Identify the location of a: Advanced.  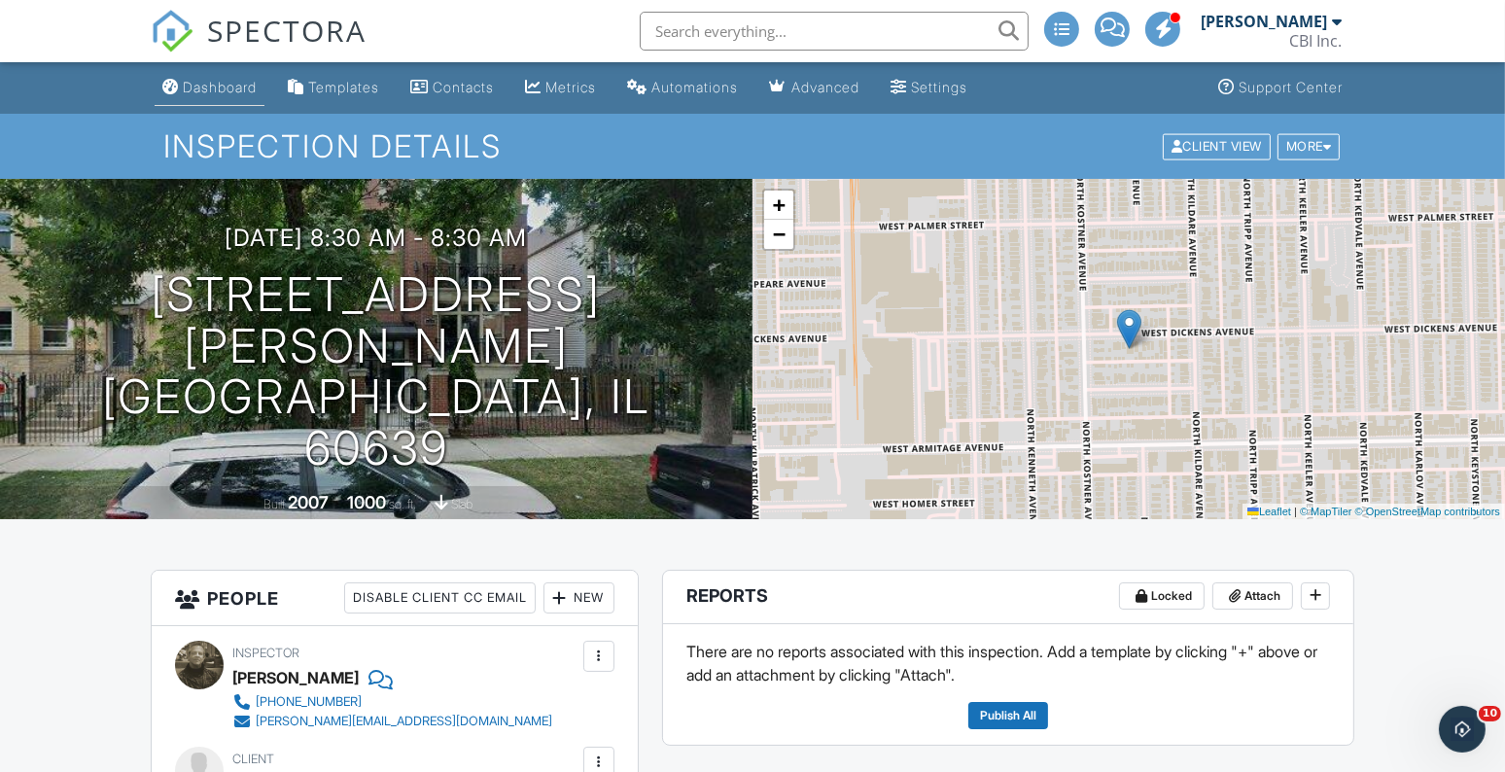
(814, 87).